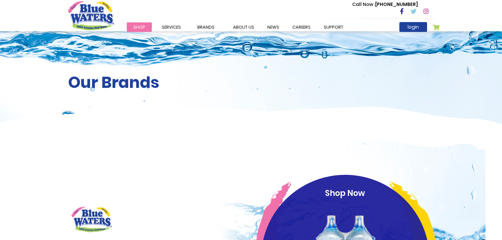  What do you see at coordinates (333, 27) in the screenshot?
I see `a: support` at bounding box center [333, 27].